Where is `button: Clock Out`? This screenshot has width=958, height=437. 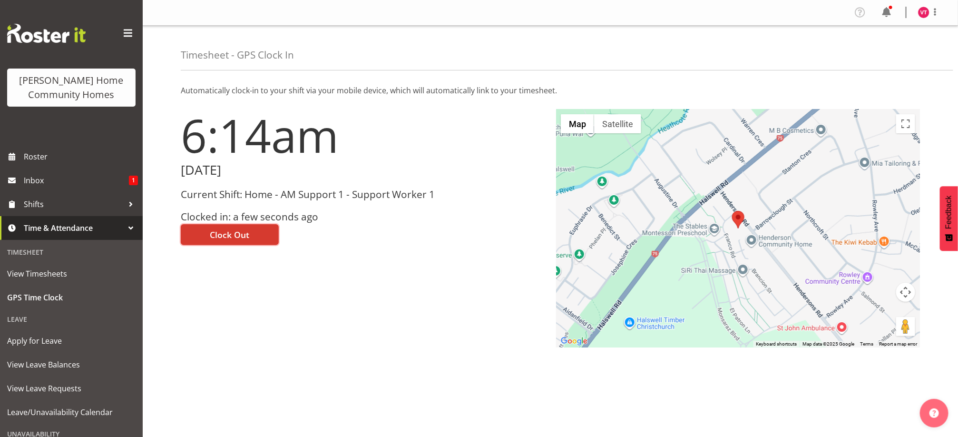
button: Clock Out is located at coordinates (230, 235).